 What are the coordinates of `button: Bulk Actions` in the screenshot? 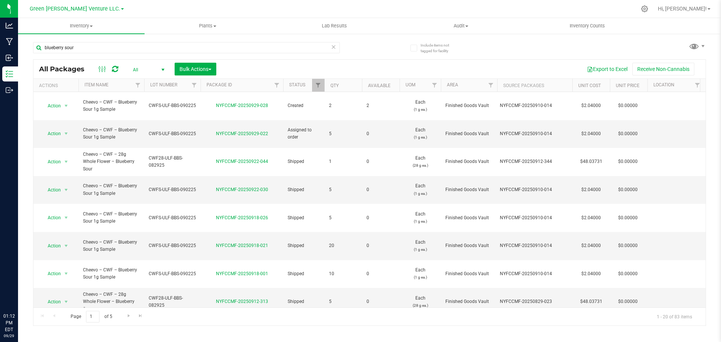 It's located at (195, 69).